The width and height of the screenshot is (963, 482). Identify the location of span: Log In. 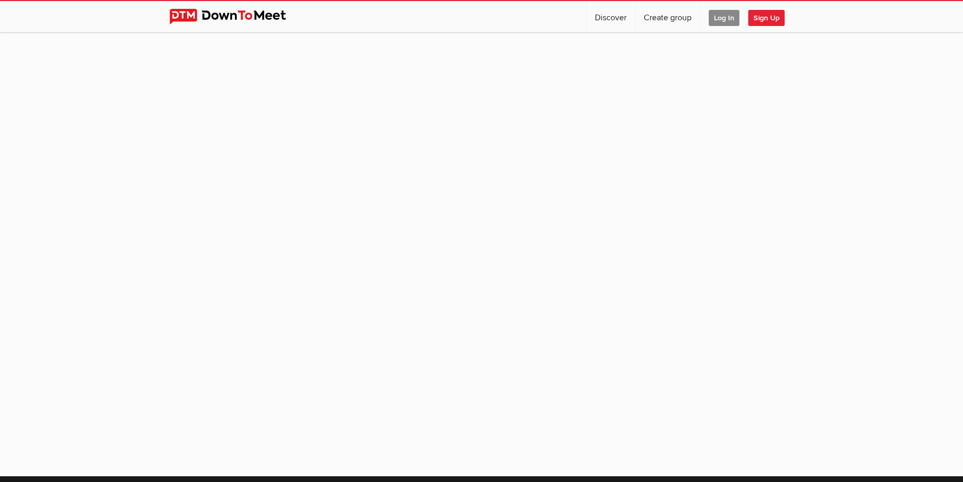
(724, 18).